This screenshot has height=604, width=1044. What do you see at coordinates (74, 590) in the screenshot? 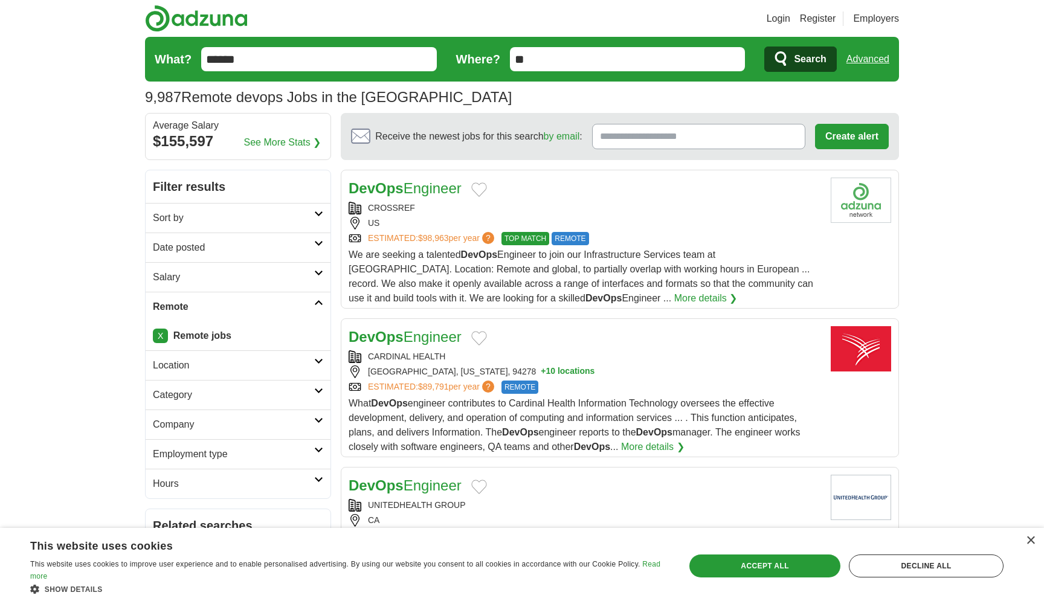
I see `span: Show details` at bounding box center [74, 590].